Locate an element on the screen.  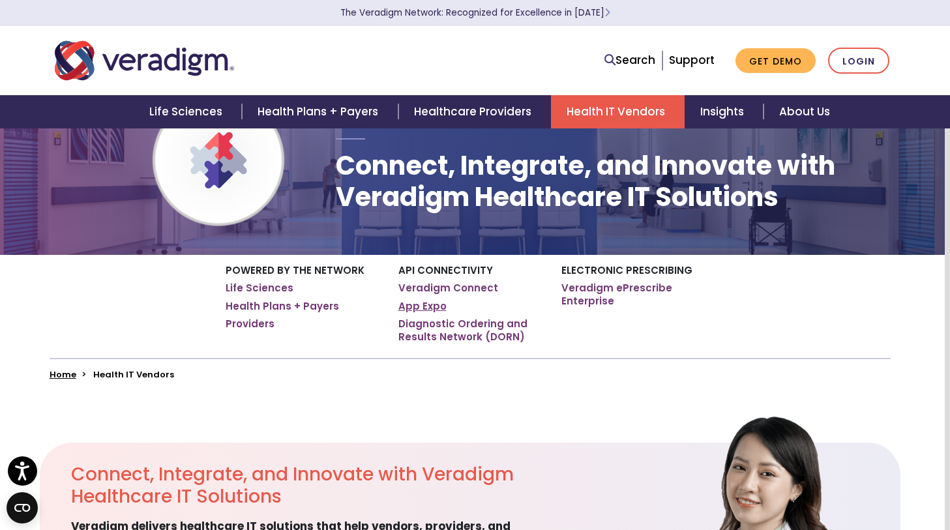
h2: Connect, Integrate, and Innovate with Veradigm Healthcare IT Solutions is located at coordinates (307, 485).